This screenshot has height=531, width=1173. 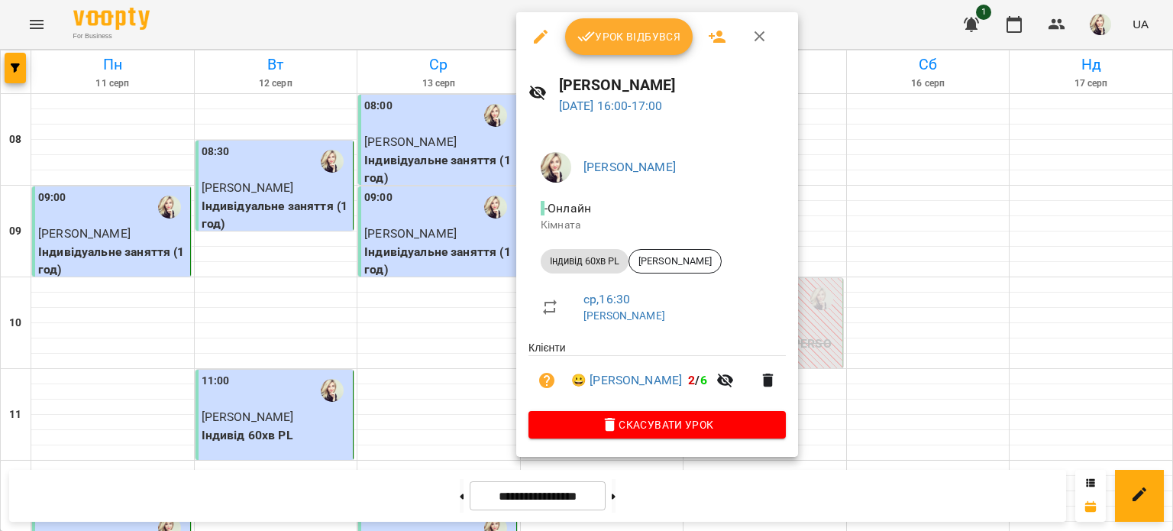 What do you see at coordinates (607, 299) in the screenshot?
I see `a: ср , 16:30` at bounding box center [607, 299].